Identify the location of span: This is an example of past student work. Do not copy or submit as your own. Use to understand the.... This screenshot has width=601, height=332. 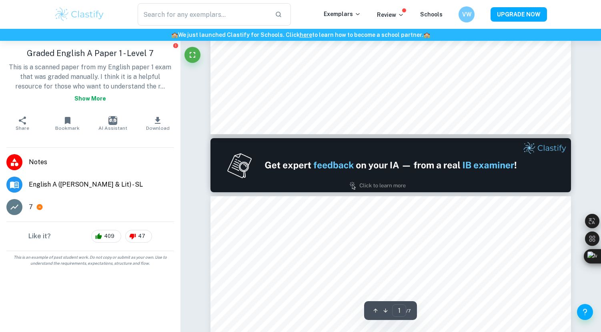
(90, 260).